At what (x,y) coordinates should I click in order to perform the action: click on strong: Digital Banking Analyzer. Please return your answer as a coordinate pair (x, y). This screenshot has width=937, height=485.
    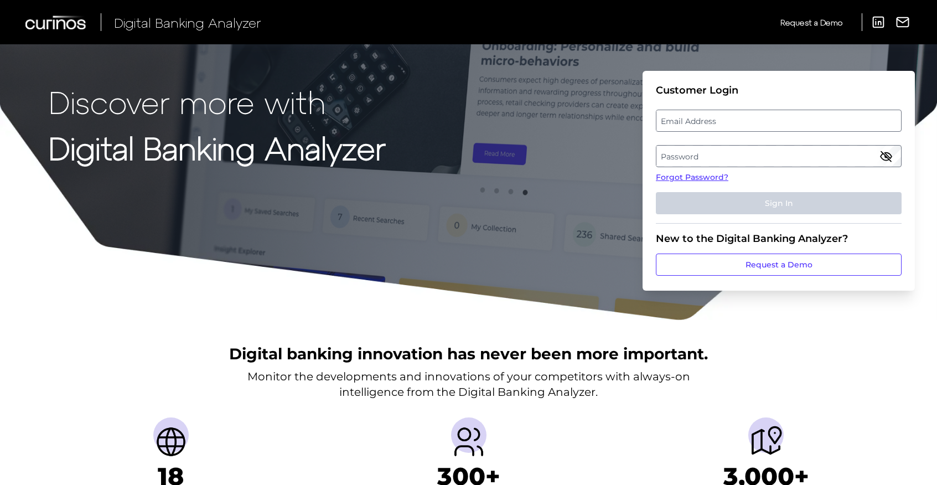
    Looking at the image, I should click on (217, 147).